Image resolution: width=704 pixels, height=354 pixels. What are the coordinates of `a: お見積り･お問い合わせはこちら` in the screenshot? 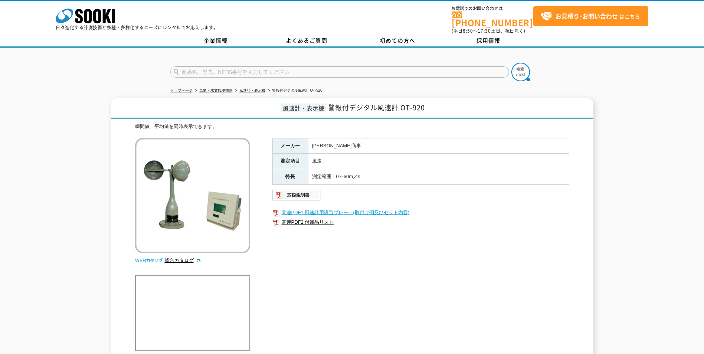 It's located at (591, 16).